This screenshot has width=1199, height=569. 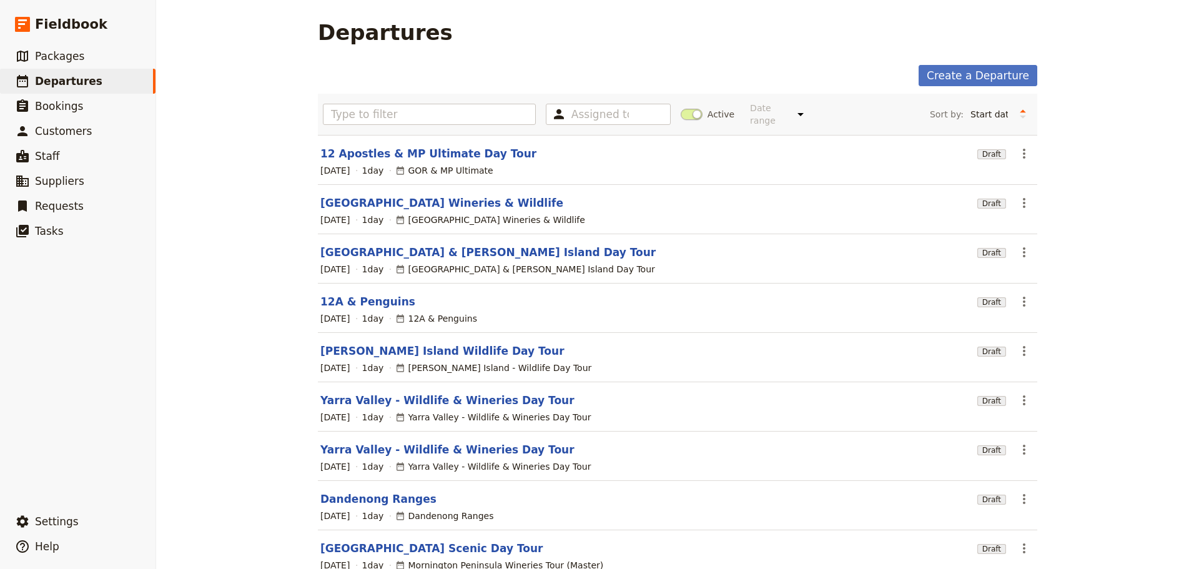 I want to click on span: Suppliers, so click(x=59, y=181).